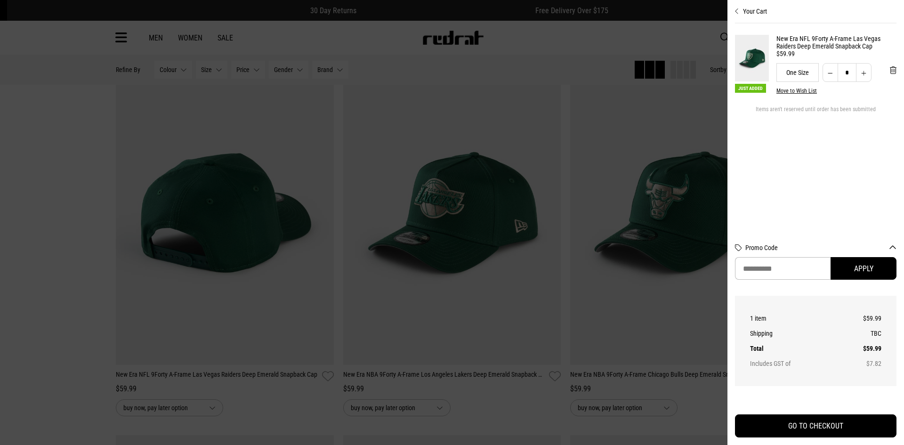 This screenshot has height=445, width=904. I want to click on div: $59.99, so click(837, 54).